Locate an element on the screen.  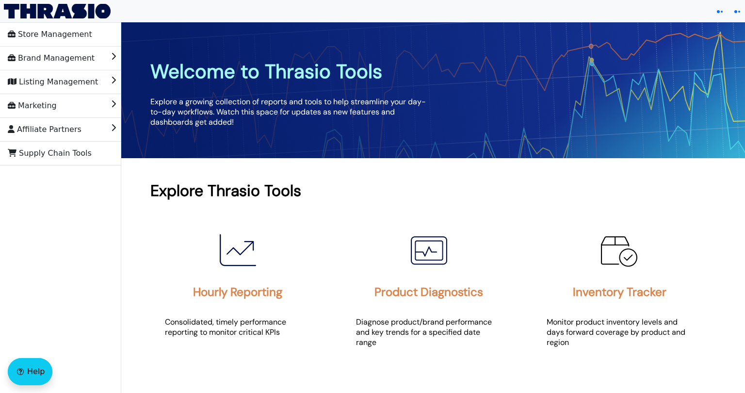
span: Listing Management is located at coordinates (53, 82).